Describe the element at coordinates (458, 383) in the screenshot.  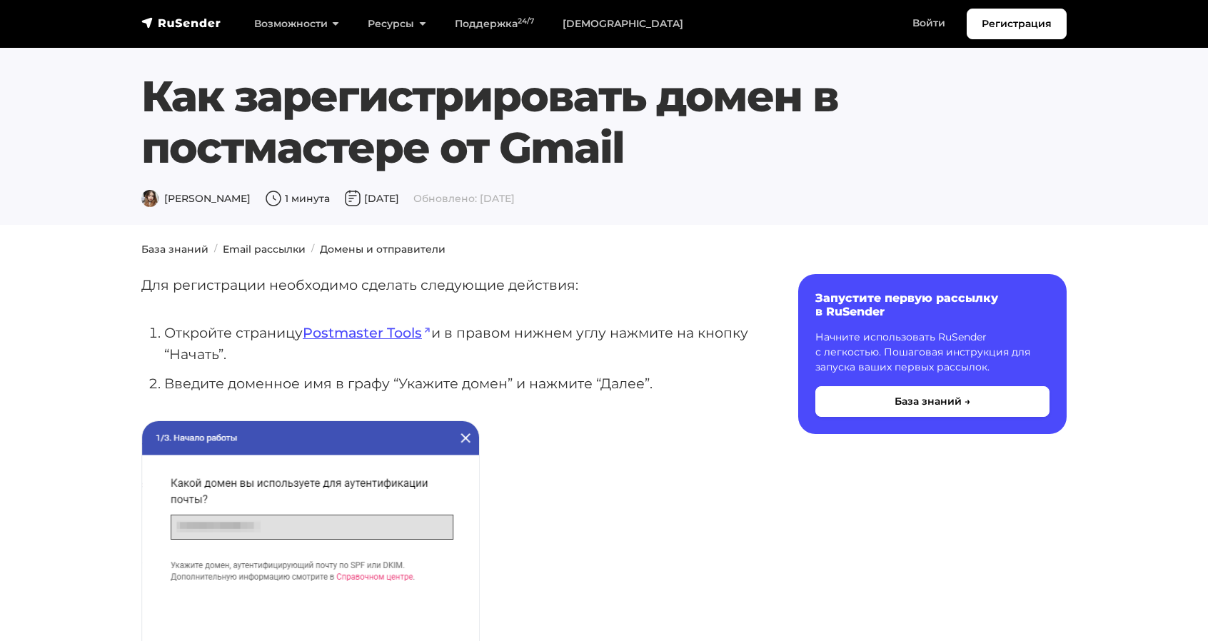
I see `li: Введите доменное имя в графу “Укажите домен” и нажмите “Далее”.` at that location.